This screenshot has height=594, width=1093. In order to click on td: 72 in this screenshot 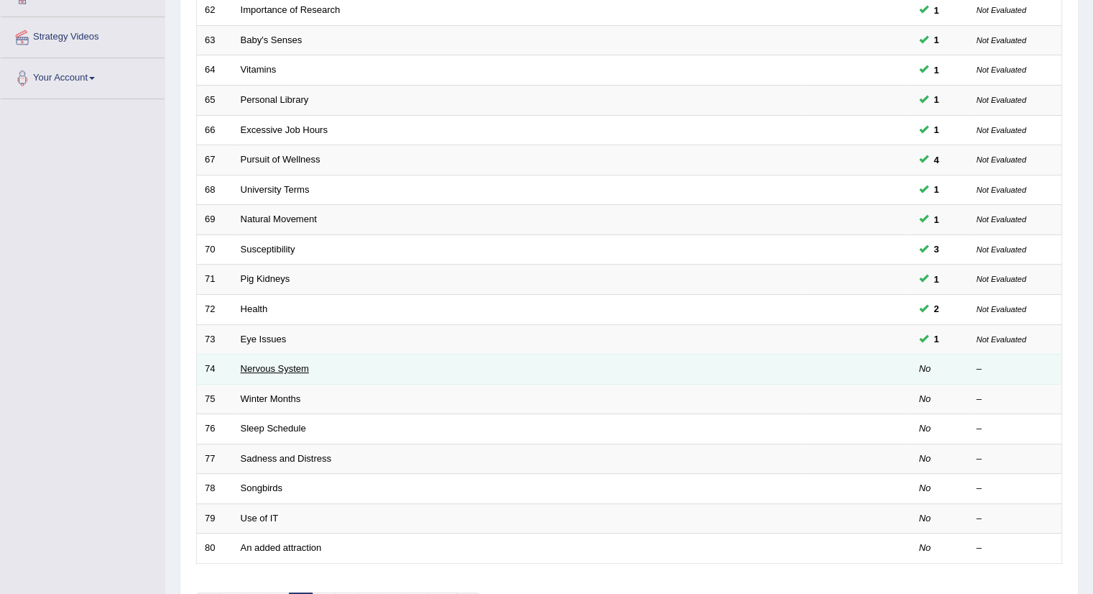, I will do `click(215, 309)`.